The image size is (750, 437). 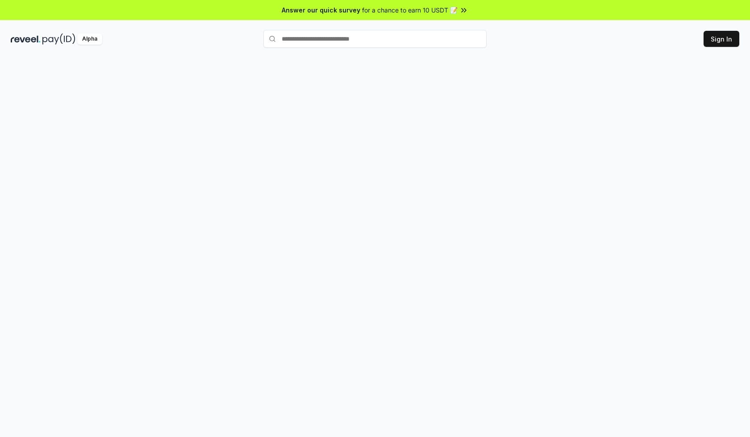 I want to click on img: pay_id, so click(x=59, y=39).